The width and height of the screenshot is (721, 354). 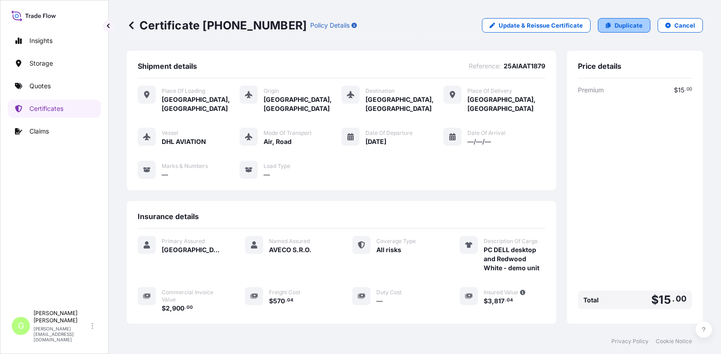 I want to click on span: Duty Cost, so click(x=389, y=293).